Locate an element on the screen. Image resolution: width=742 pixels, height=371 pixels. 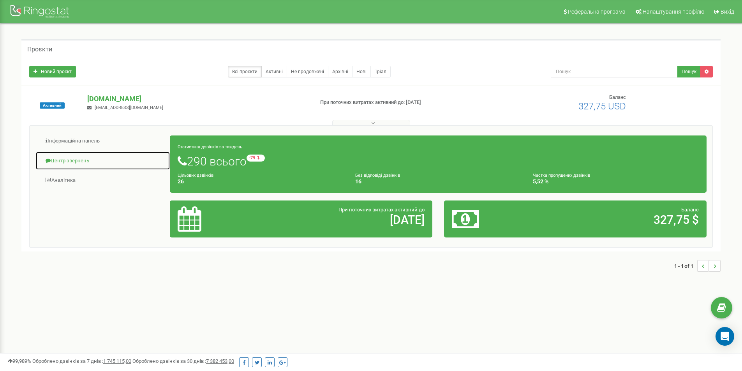
span: Реферальна програма is located at coordinates (596, 12).